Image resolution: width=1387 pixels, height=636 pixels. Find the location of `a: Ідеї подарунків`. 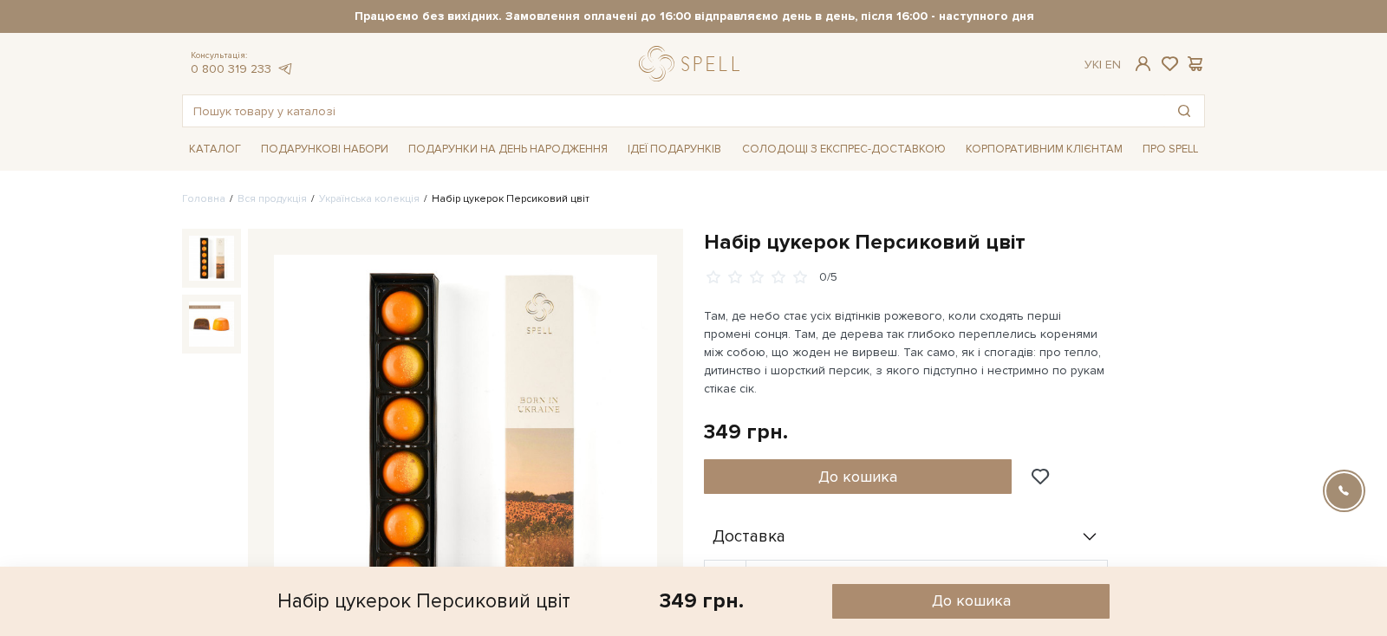

a: Ідеї подарунків is located at coordinates (675, 149).